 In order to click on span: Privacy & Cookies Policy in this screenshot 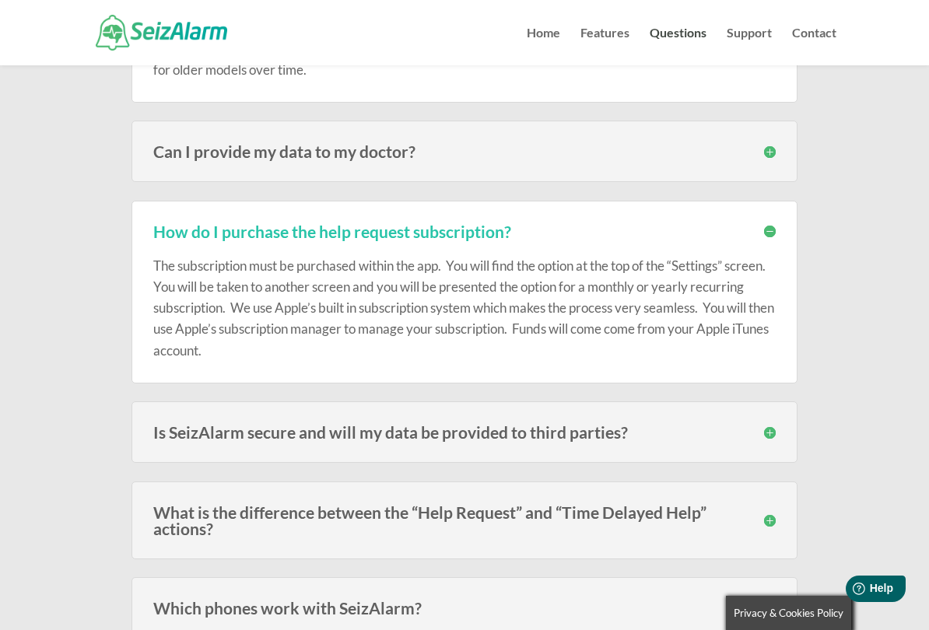, I will do `click(788, 613)`.